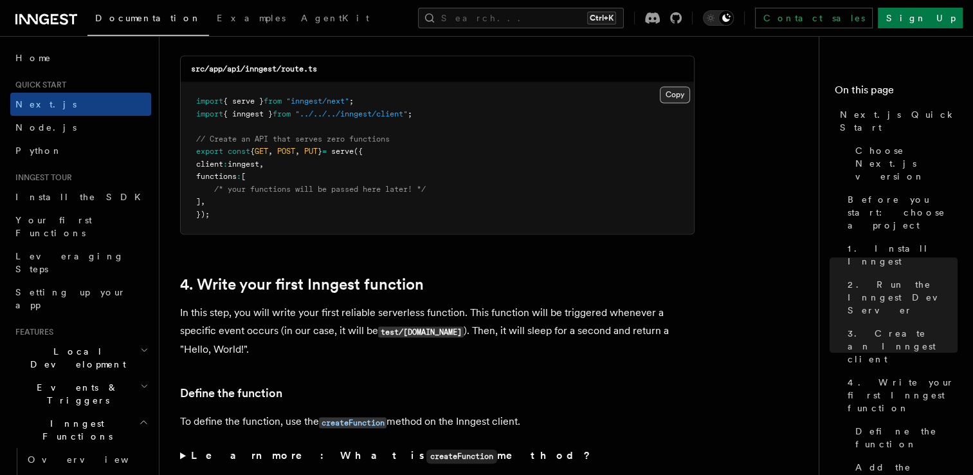 The width and height of the screenshot is (973, 475). Describe the element at coordinates (254, 69) in the screenshot. I see `code: src/app/api/inngest/route.ts` at that location.